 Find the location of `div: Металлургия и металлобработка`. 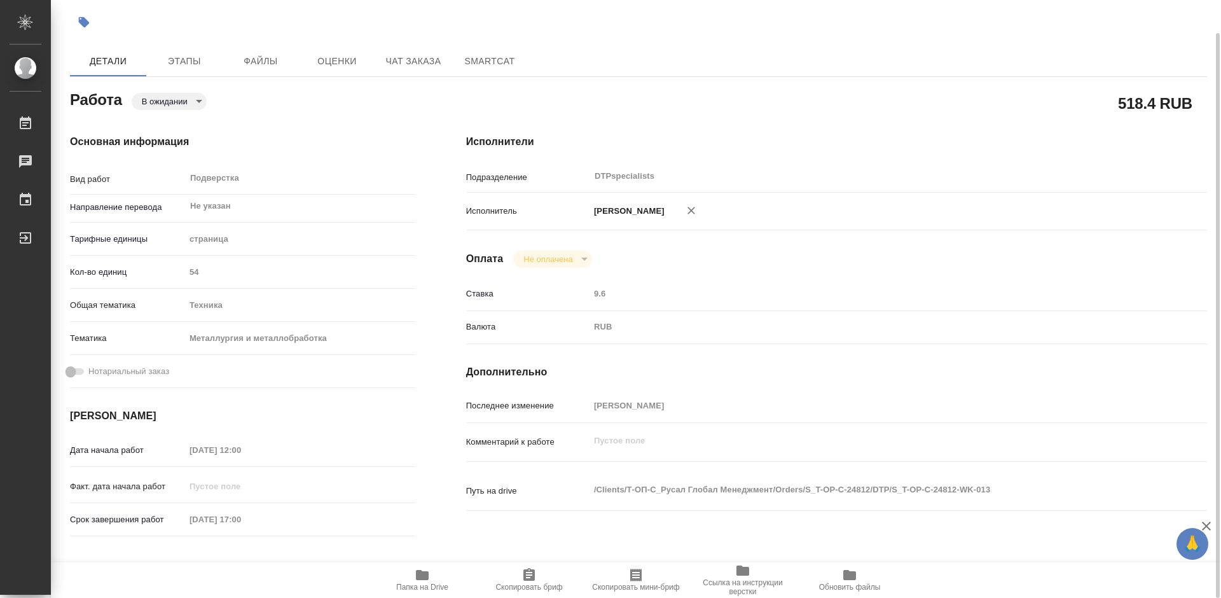

div: Металлургия и металлобработка is located at coordinates (300, 338).